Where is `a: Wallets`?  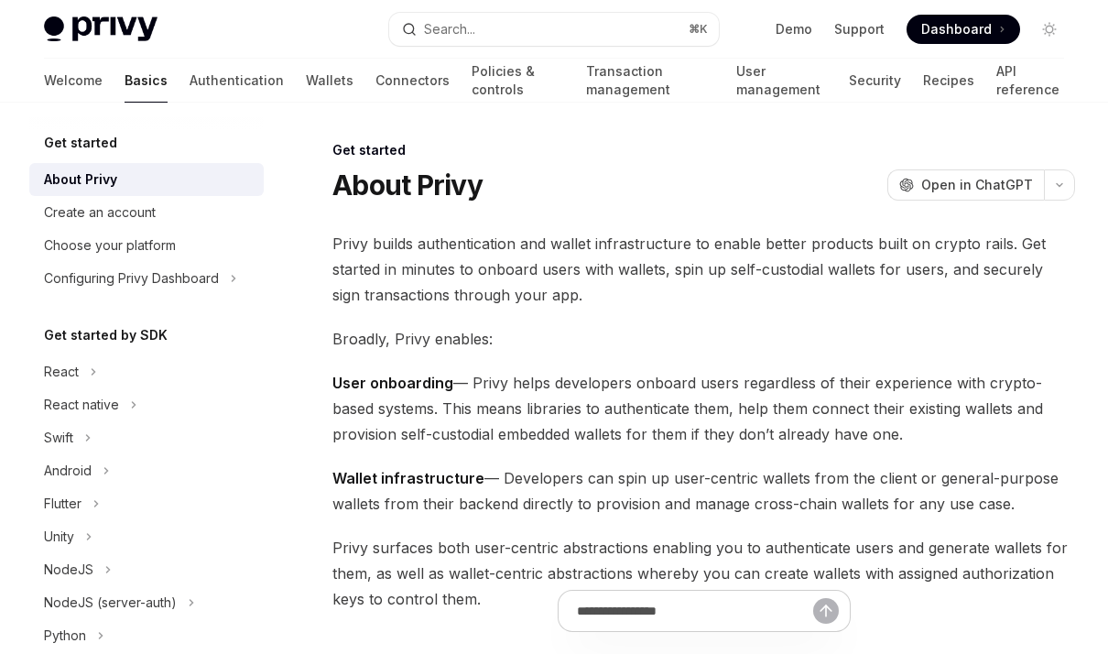 a: Wallets is located at coordinates (330, 81).